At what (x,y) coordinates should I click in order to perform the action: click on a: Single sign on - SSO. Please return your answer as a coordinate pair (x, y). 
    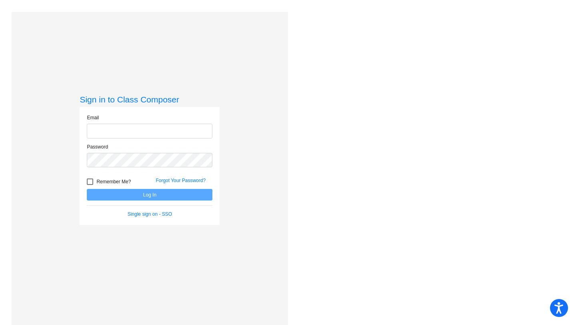
    Looking at the image, I should click on (150, 214).